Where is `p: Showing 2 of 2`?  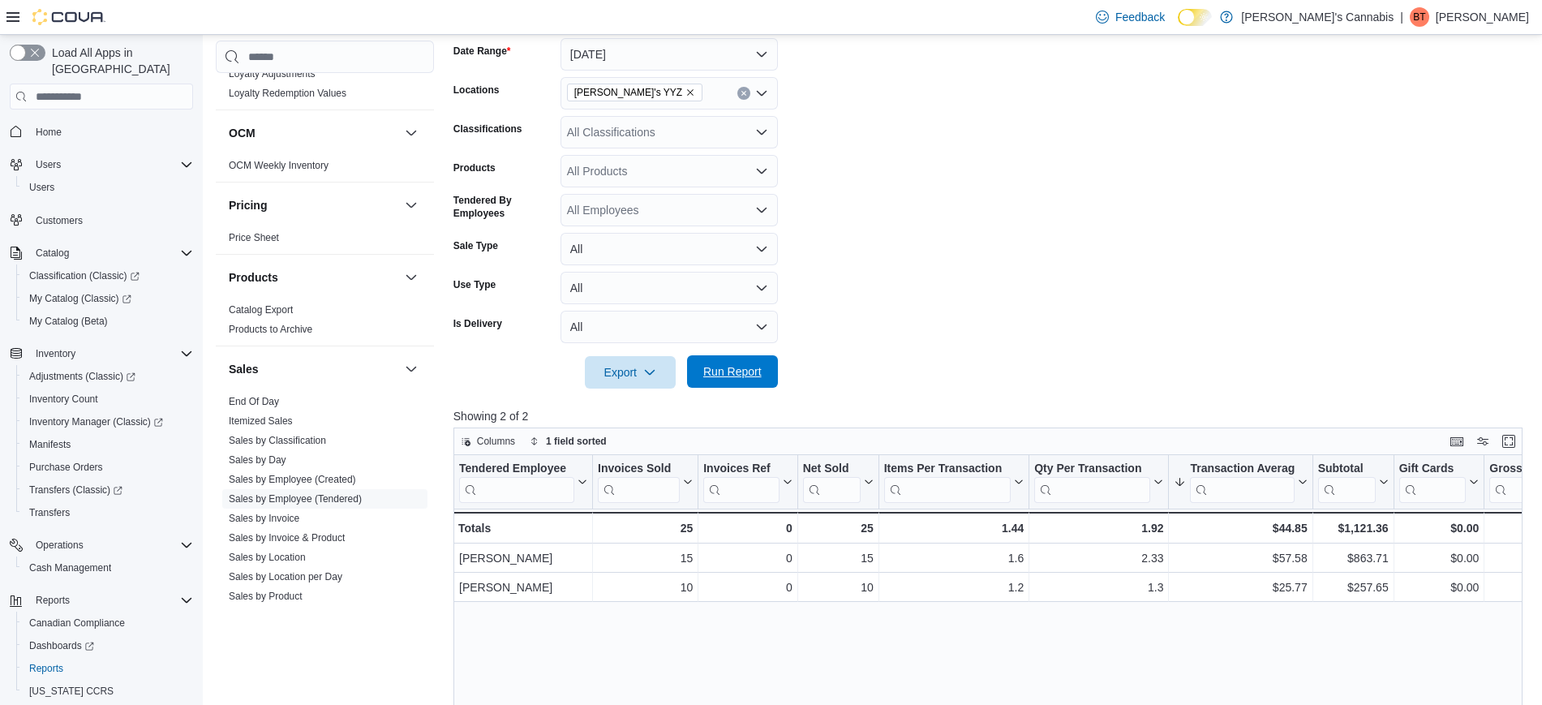 p: Showing 2 of 2 is located at coordinates (994, 416).